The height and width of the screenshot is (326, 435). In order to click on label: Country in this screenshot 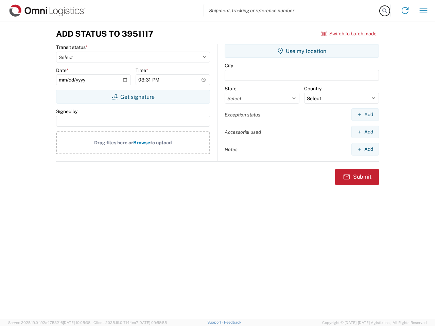, I will do `click(313, 89)`.